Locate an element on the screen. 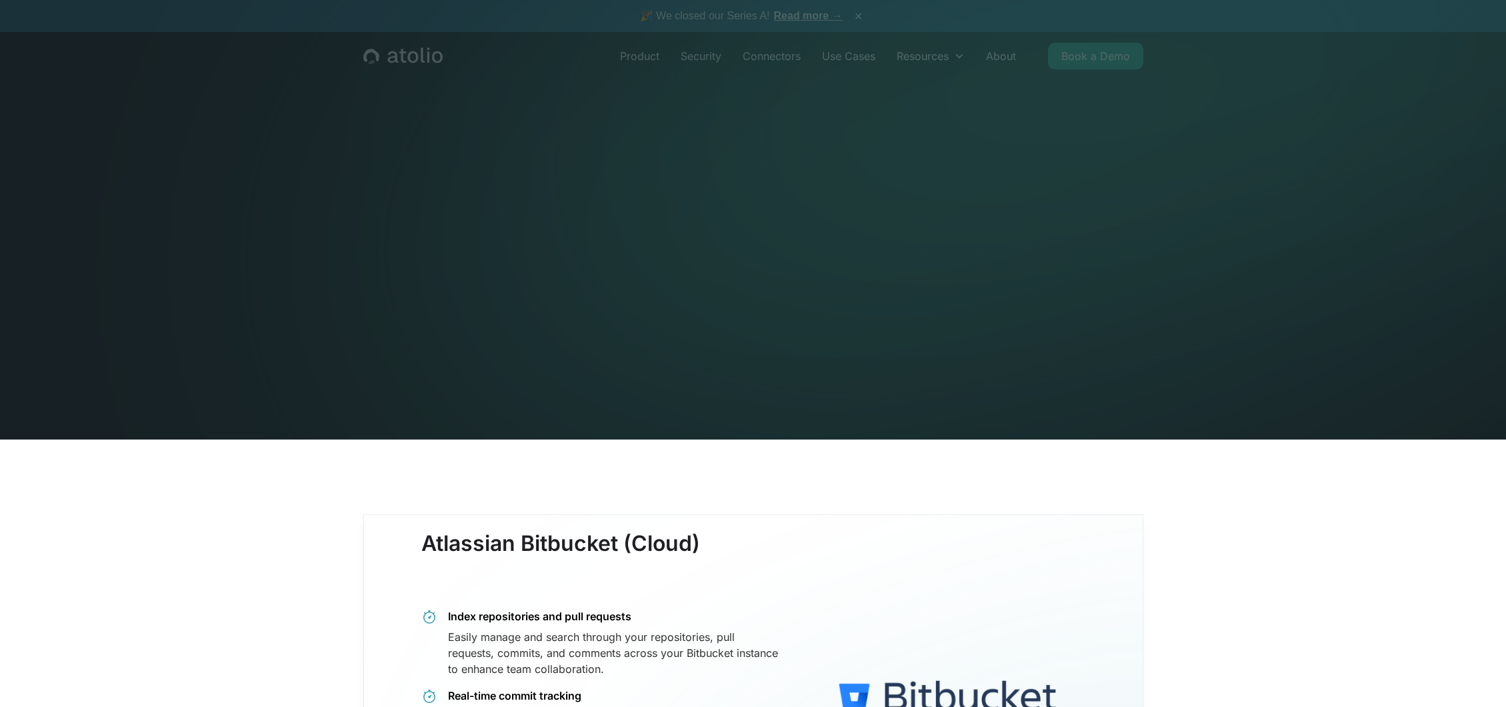 Image resolution: width=1506 pixels, height=707 pixels. a: home is located at coordinates (403, 56).